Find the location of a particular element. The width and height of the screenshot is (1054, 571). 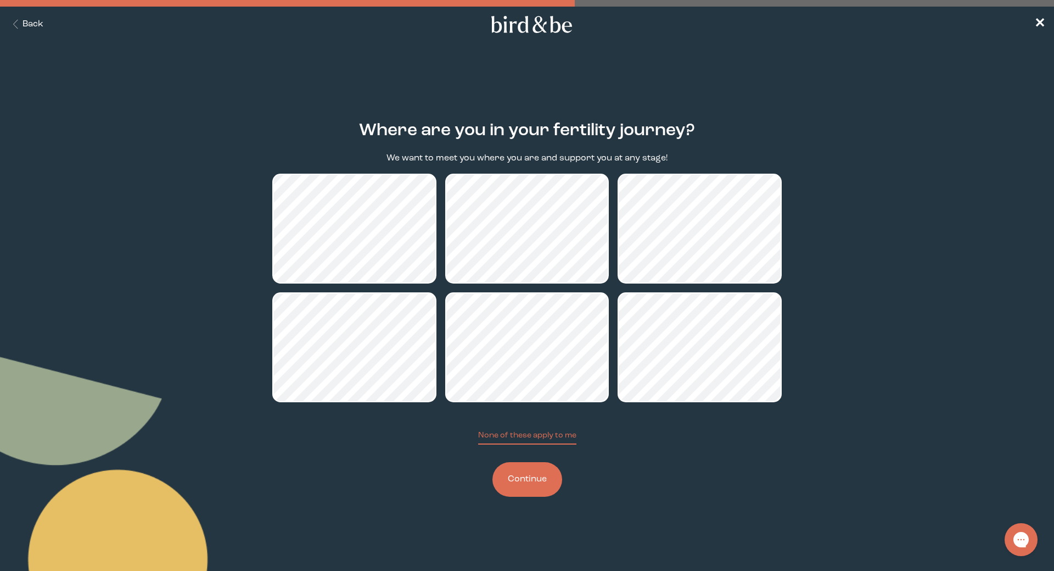

p: We want to meet you where you are and support you at any stage! is located at coordinates (527, 158).